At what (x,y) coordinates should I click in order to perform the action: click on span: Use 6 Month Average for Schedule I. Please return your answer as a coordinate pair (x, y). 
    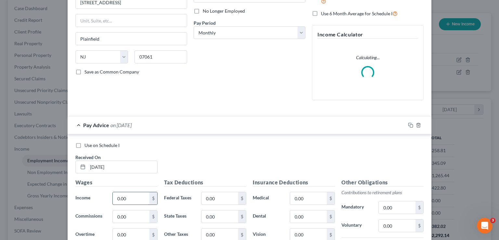
    Looking at the image, I should click on (357, 13).